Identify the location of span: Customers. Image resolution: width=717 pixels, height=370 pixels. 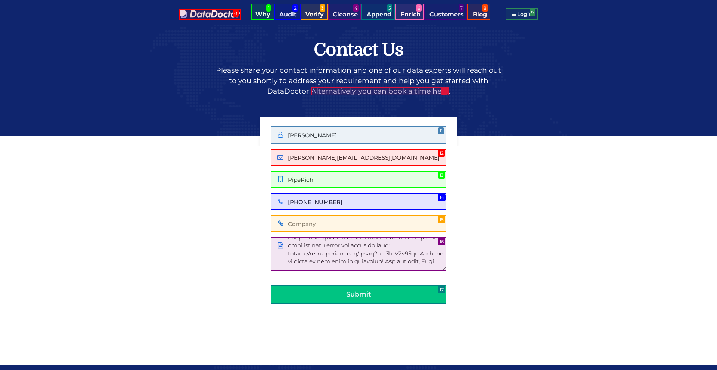
(447, 14).